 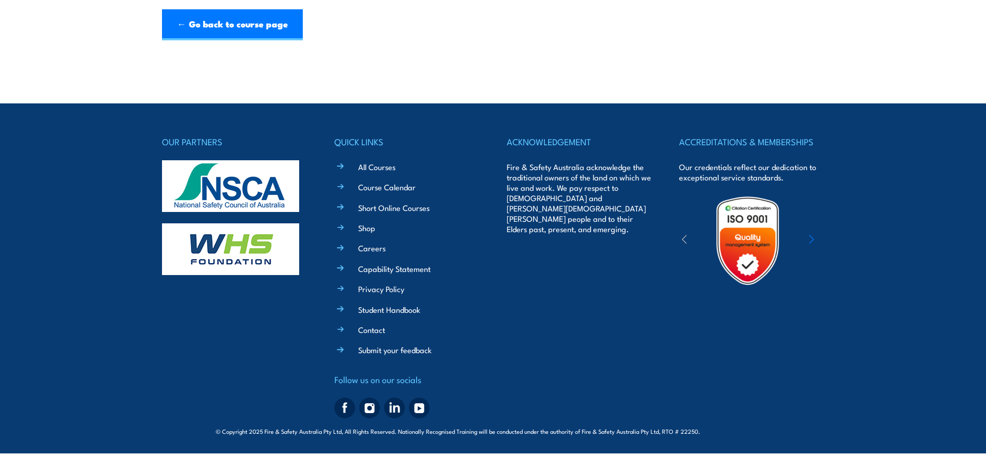 I want to click on a: Privacy Policy, so click(x=381, y=289).